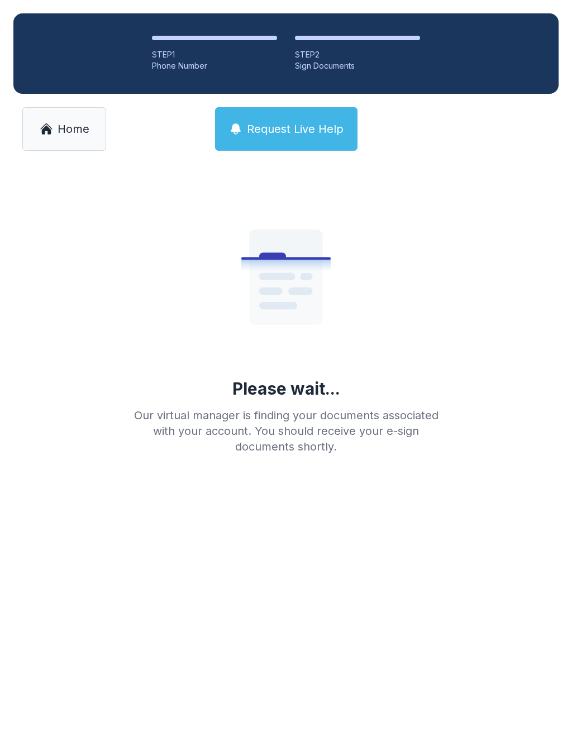 This screenshot has height=738, width=572. Describe the element at coordinates (357, 55) in the screenshot. I see `div: STEP 2` at that location.